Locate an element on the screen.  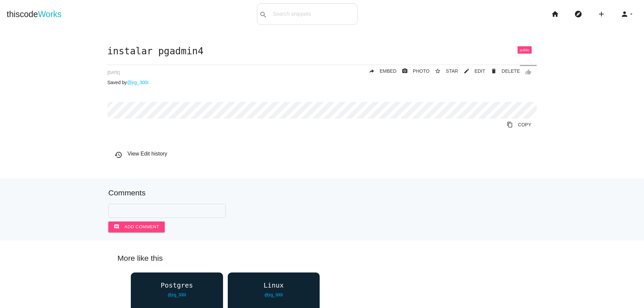
span: EMBED is located at coordinates (388, 71).